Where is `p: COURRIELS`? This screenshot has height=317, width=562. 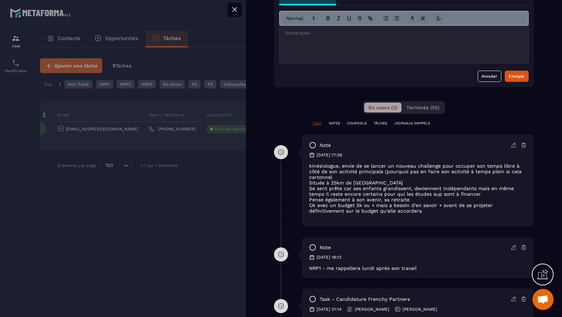 p: COURRIELS is located at coordinates (357, 123).